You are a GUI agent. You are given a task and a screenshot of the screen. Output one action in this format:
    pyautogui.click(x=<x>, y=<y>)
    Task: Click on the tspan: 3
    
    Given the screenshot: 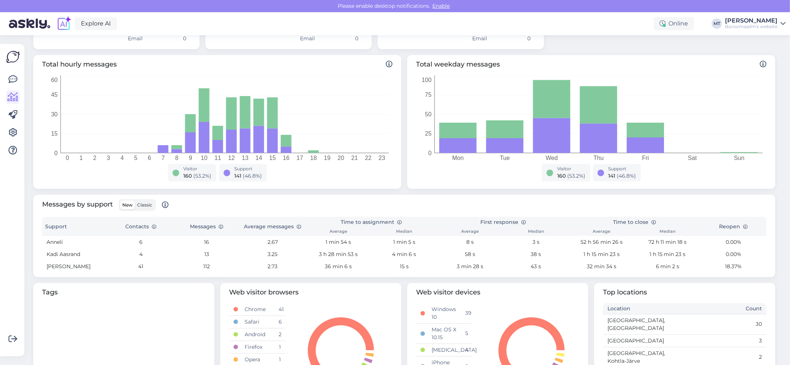 What is the action you would take?
    pyautogui.click(x=108, y=158)
    